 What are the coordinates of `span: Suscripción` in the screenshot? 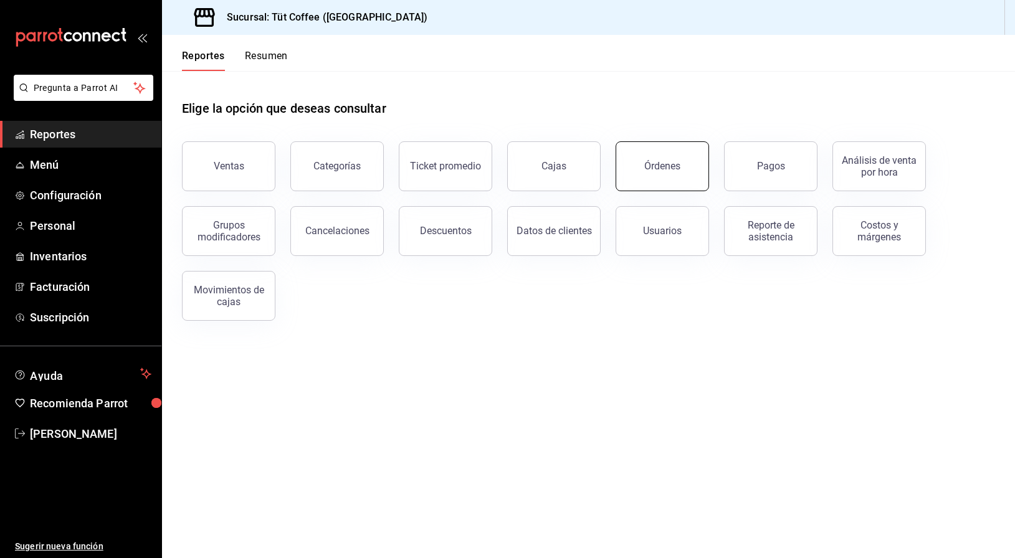 It's located at (90, 317).